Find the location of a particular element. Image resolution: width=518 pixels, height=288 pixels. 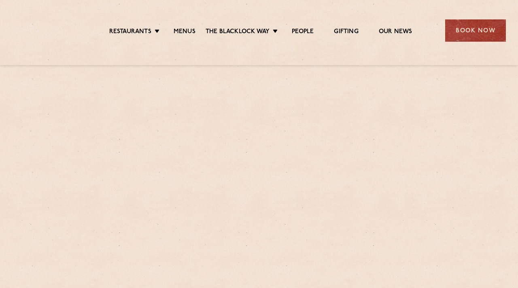

a: Our News is located at coordinates (395, 32).